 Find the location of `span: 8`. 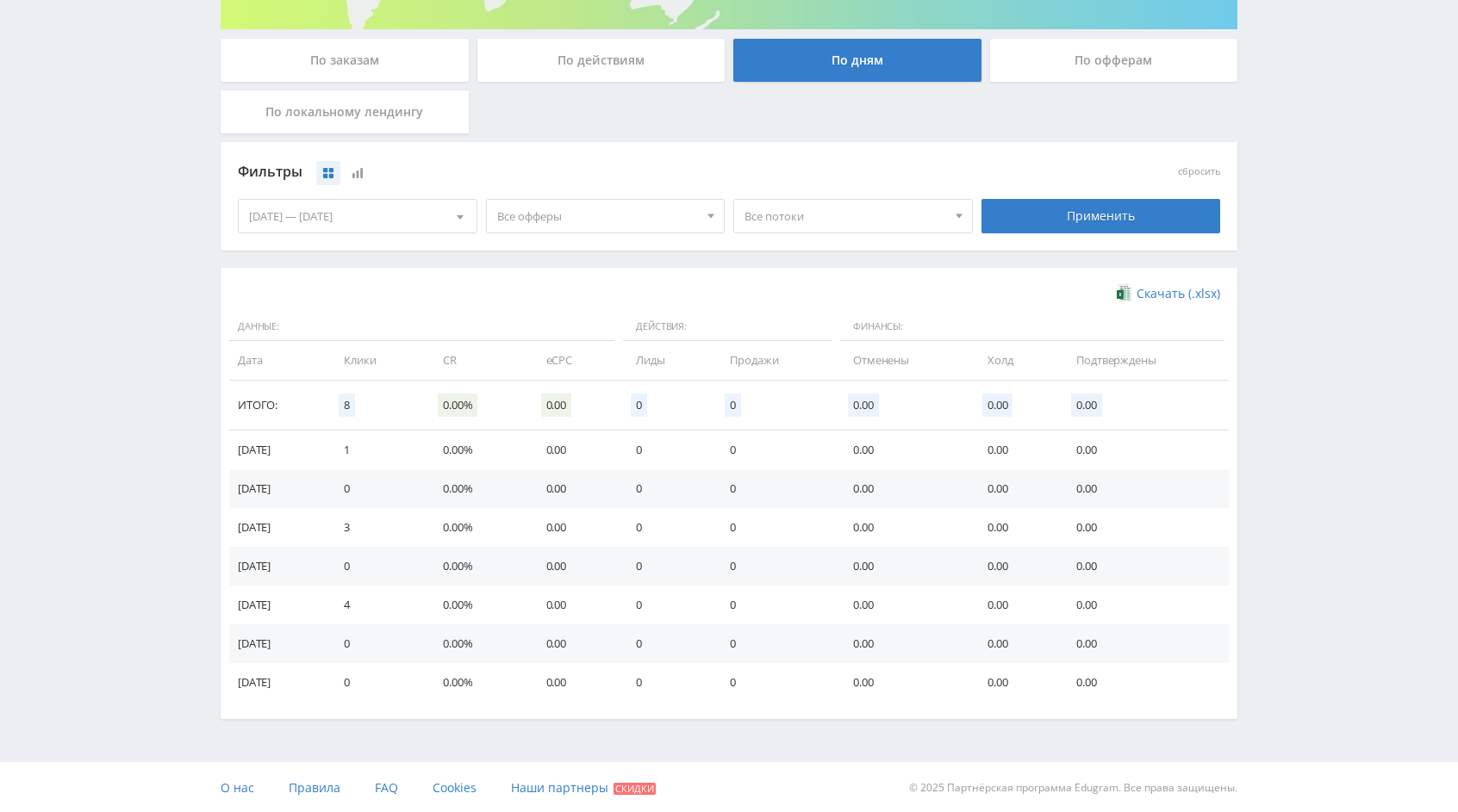

span: 8 is located at coordinates (346, 405).